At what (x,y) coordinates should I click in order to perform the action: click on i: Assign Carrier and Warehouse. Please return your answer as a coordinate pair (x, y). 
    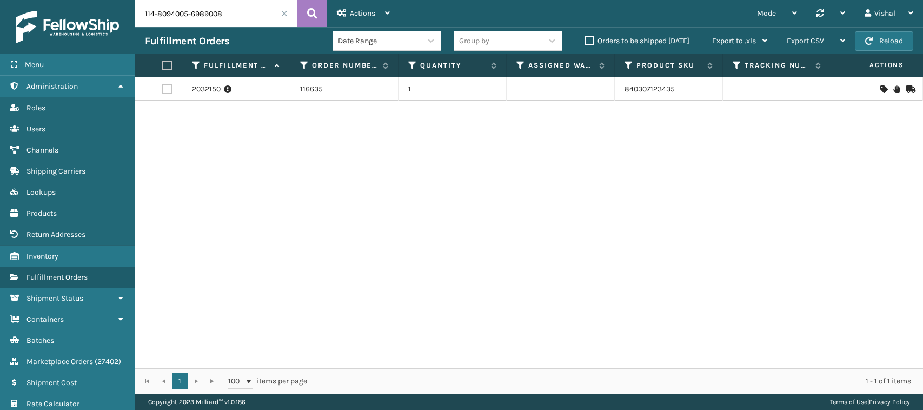
    Looking at the image, I should click on (884, 89).